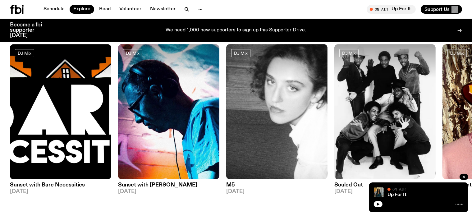  Describe the element at coordinates (54, 9) in the screenshot. I see `a: Schedule` at that location.